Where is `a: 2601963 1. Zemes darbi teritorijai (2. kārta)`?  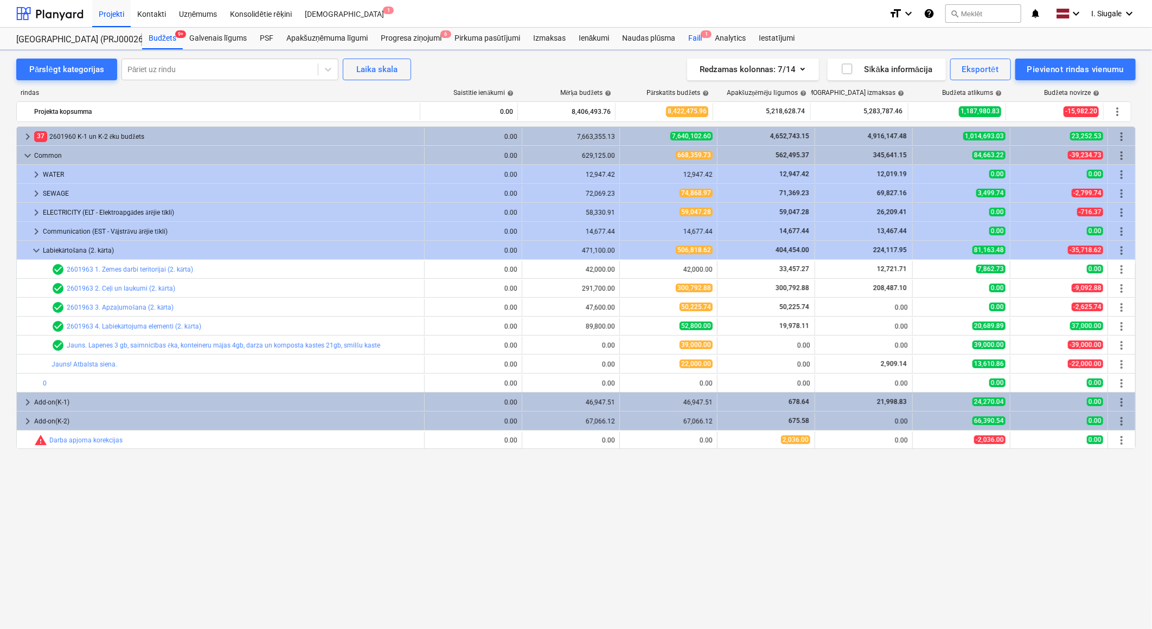
a: 2601963 1. Zemes darbi teritorijai (2. kārta) is located at coordinates (130, 270).